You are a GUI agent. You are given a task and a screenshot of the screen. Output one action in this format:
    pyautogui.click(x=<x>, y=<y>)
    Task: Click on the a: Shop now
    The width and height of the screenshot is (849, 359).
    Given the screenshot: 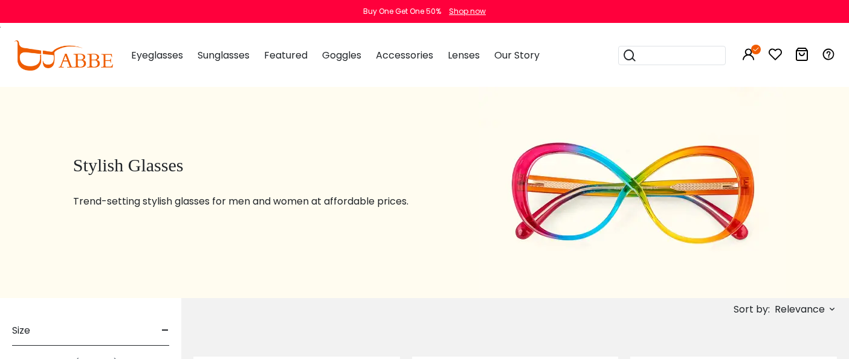 What is the action you would take?
    pyautogui.click(x=464, y=11)
    